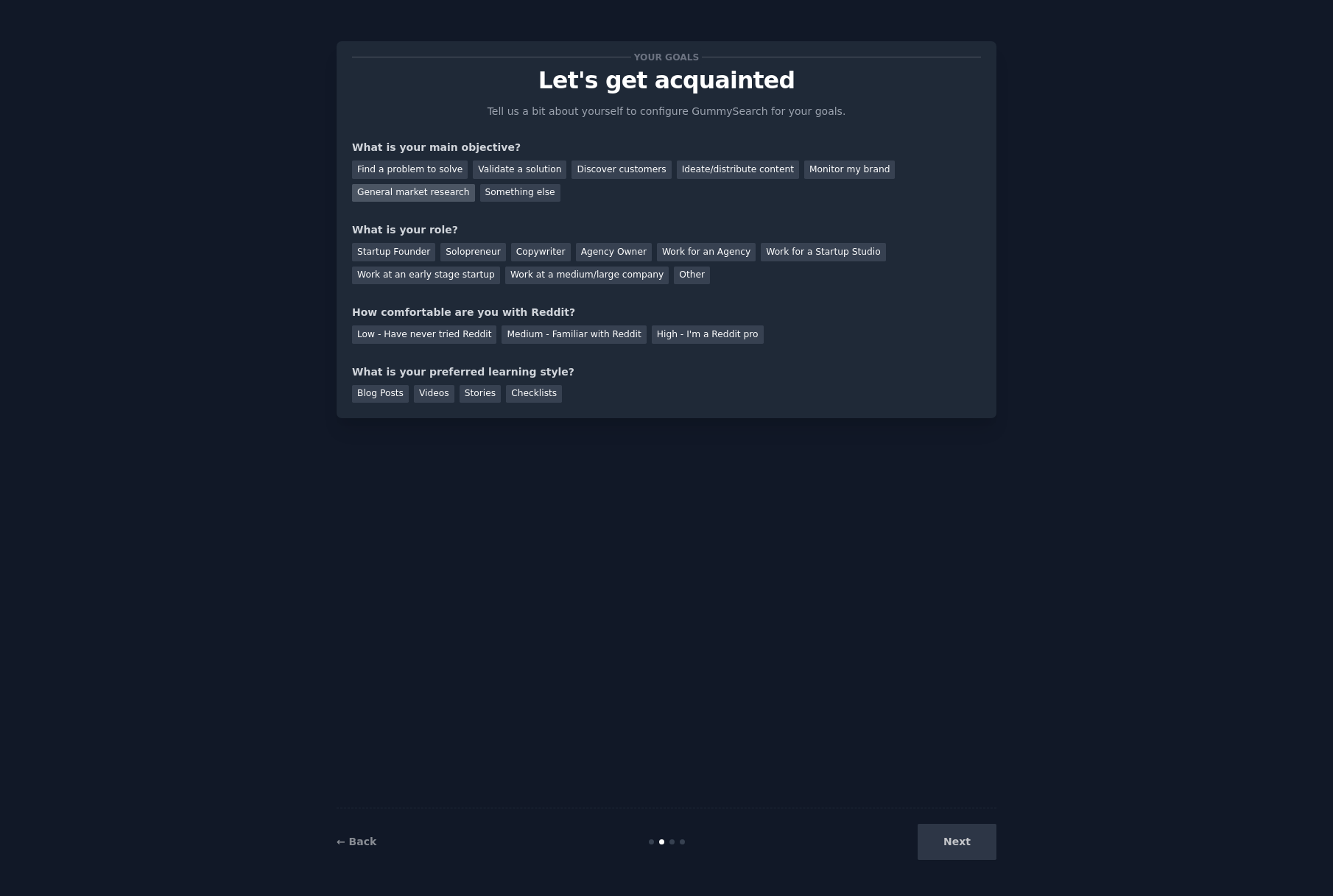 The width and height of the screenshot is (1333, 896). I want to click on div: Copywriter, so click(541, 252).